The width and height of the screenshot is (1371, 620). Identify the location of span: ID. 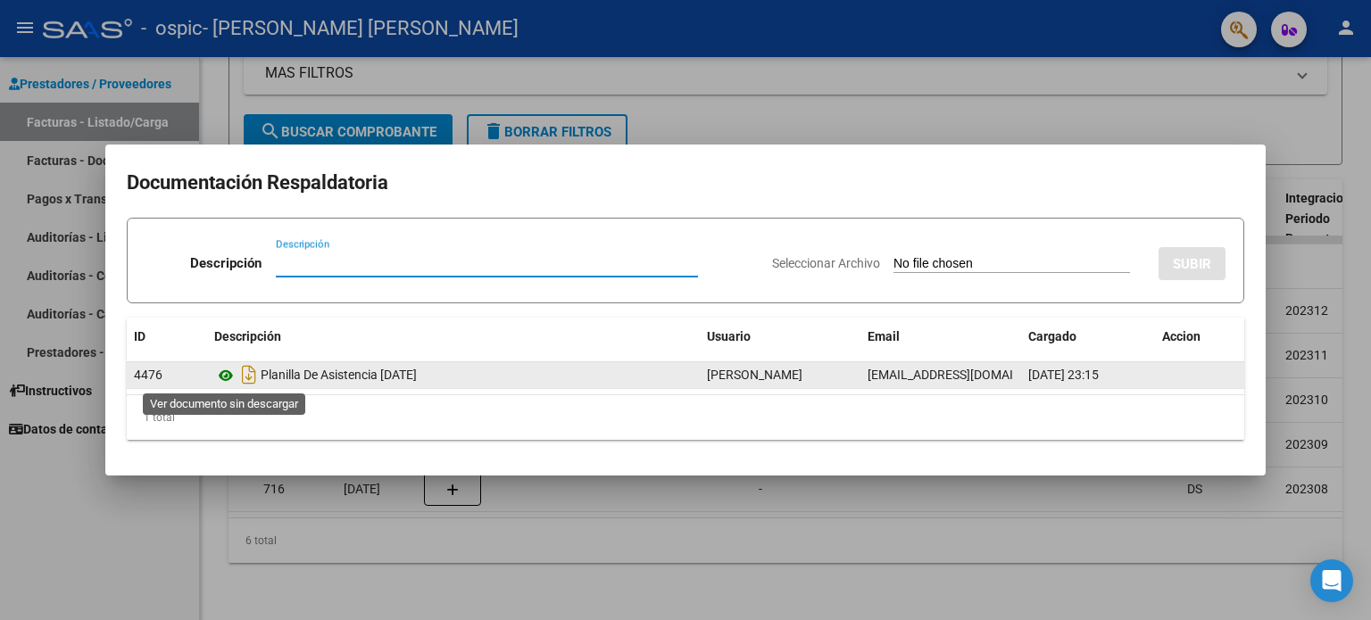
(139, 336).